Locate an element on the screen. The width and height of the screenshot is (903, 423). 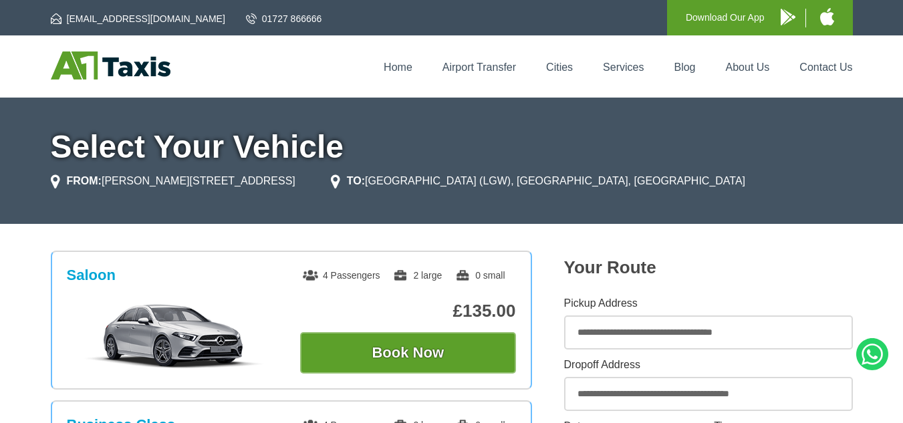
h2: Your Route is located at coordinates (709, 267).